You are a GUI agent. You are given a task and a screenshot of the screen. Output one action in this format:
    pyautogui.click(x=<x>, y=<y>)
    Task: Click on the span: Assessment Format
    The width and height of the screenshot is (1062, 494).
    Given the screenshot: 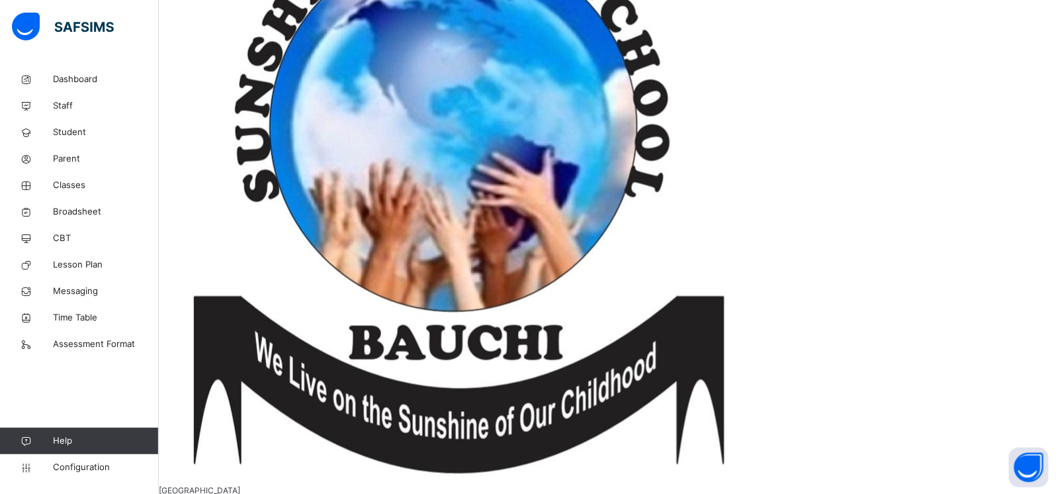 What is the action you would take?
    pyautogui.click(x=106, y=344)
    